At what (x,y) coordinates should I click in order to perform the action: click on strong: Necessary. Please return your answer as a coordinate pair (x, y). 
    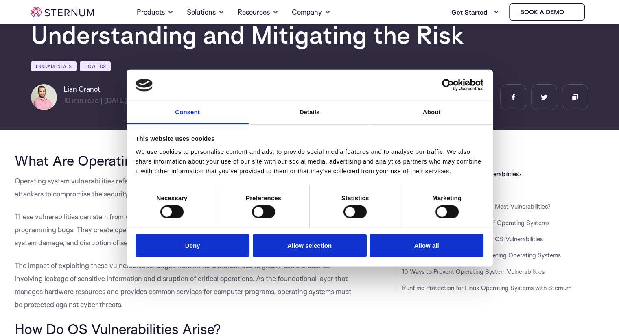
    Looking at the image, I should click on (172, 198).